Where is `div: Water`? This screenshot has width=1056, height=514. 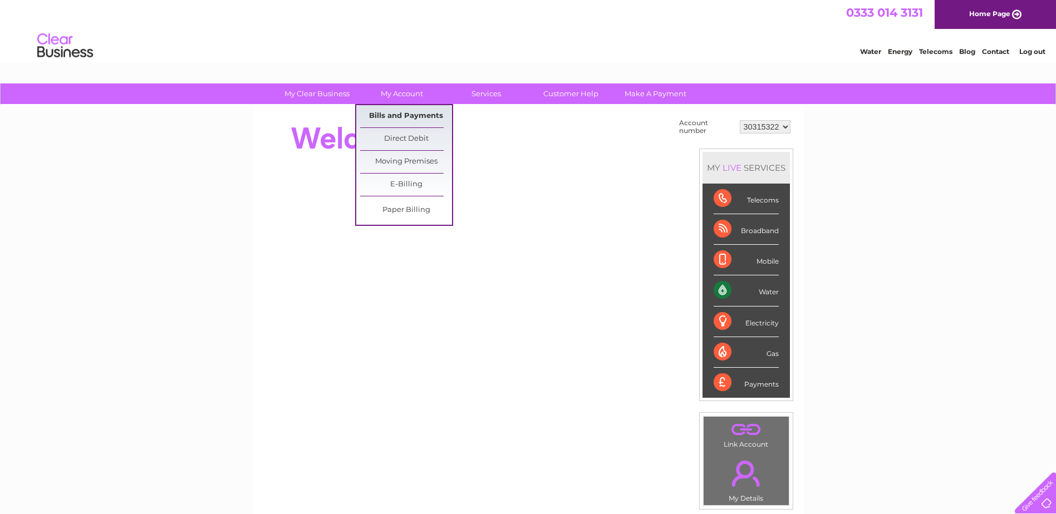 div: Water is located at coordinates (746, 291).